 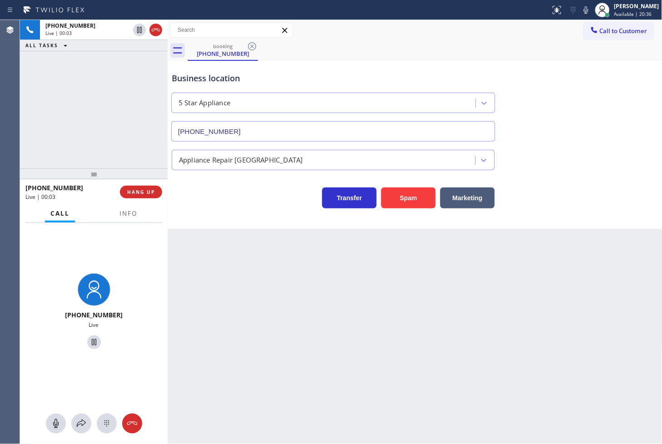 I want to click on button: Call, so click(x=60, y=213).